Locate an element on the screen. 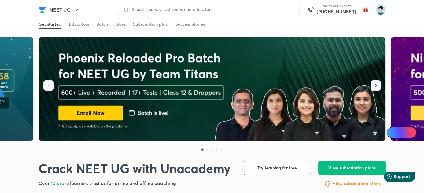  div: Educators is located at coordinates (79, 24).